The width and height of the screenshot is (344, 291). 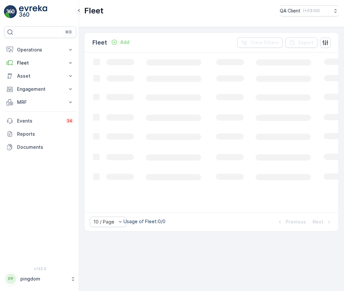 I want to click on button: MRF, so click(x=40, y=102).